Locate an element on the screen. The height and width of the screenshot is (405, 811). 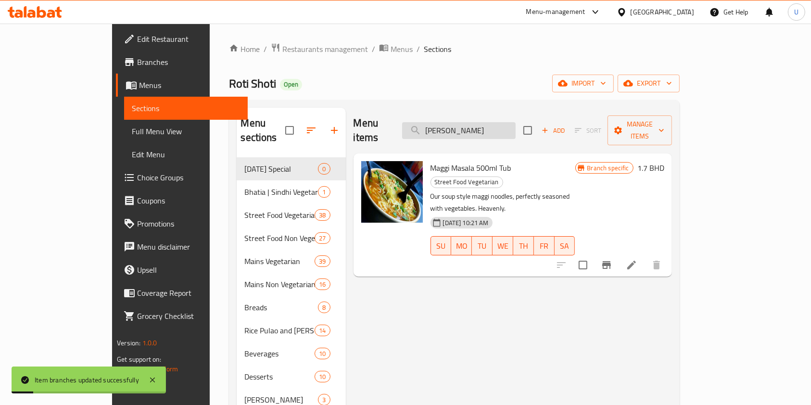
span: Edit Menu is located at coordinates (186, 154).